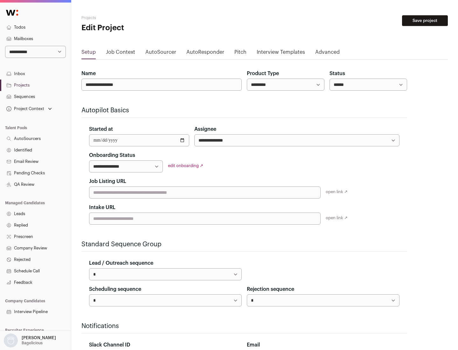 The width and height of the screenshot is (458, 350). Describe the element at coordinates (205, 129) in the screenshot. I see `label: Assignee` at that location.